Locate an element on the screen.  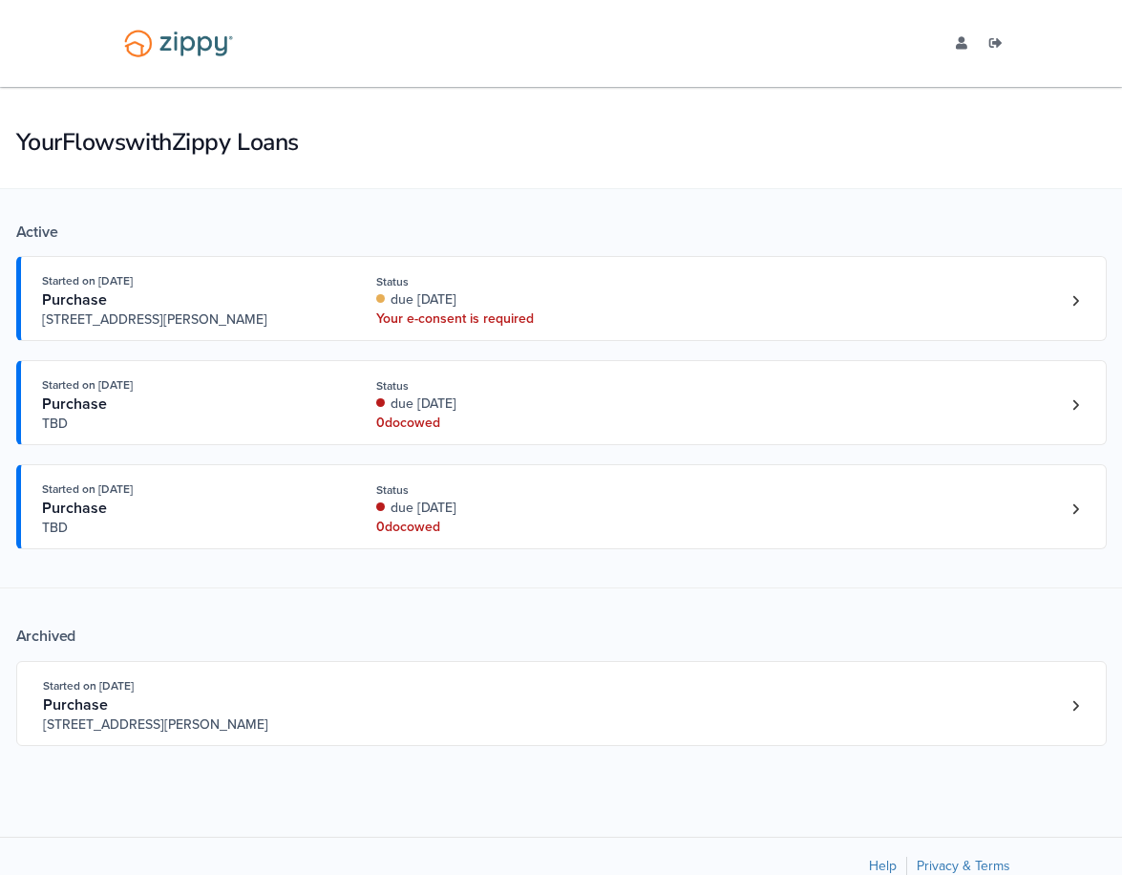
a: Loan number 4240084 is located at coordinates (1077, 301).